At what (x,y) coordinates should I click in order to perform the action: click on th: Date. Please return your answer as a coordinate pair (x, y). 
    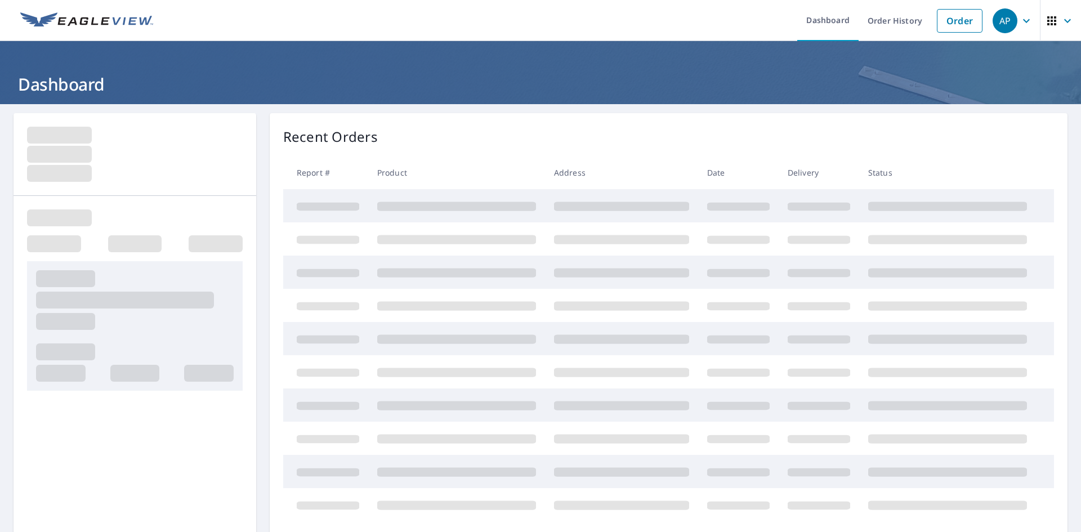
    Looking at the image, I should click on (738, 172).